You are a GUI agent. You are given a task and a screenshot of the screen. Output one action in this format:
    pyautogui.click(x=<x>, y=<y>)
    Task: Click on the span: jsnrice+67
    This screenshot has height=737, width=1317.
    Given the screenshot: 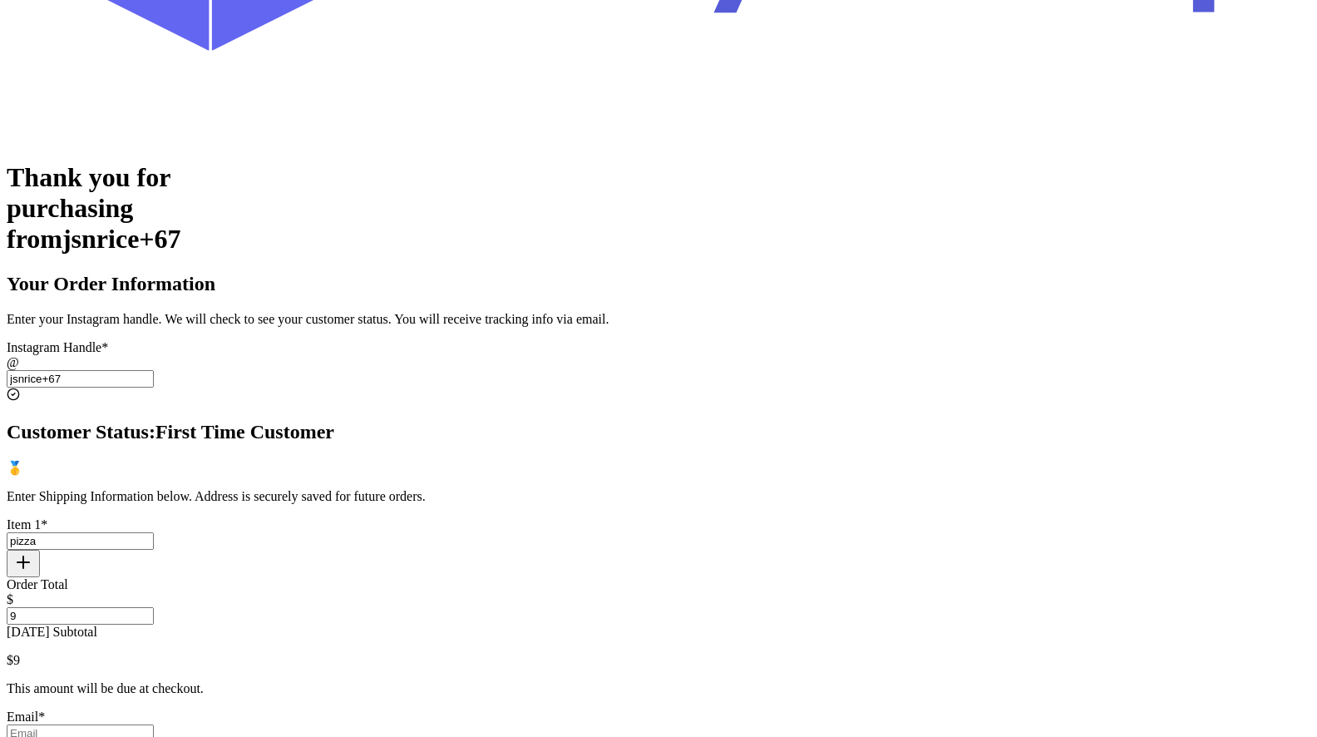 What is the action you would take?
    pyautogui.click(x=121, y=239)
    